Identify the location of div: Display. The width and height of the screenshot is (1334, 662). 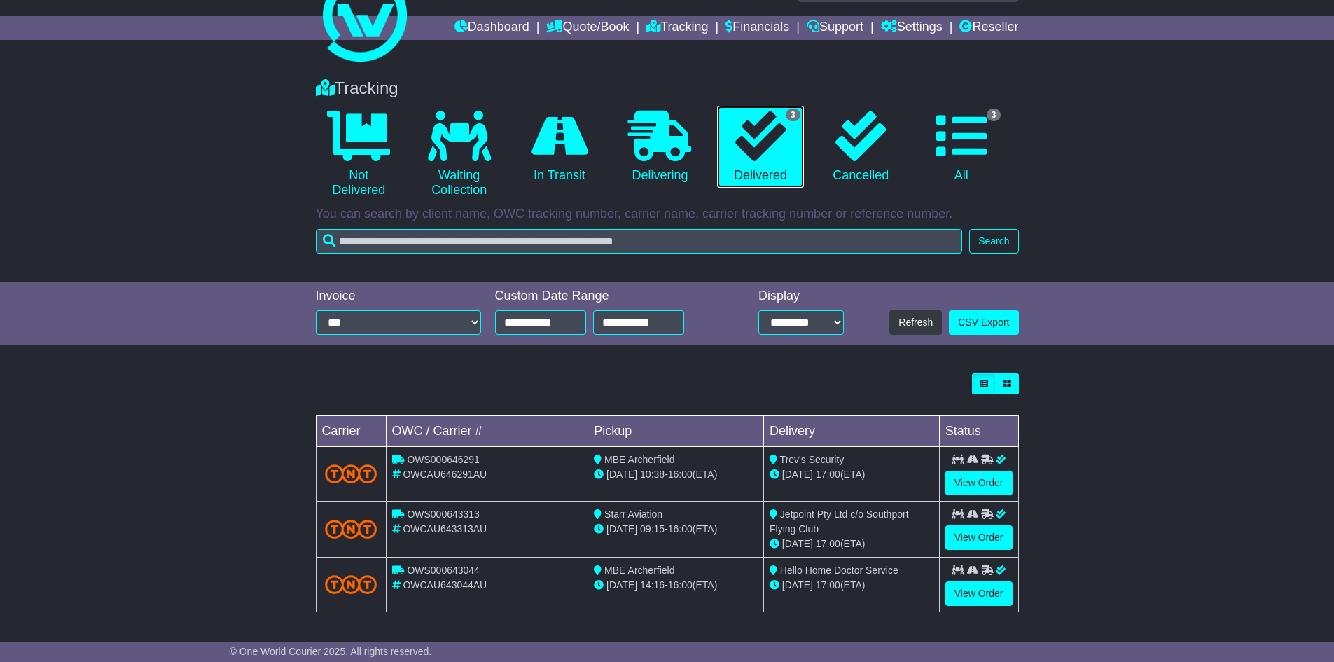
(801, 296).